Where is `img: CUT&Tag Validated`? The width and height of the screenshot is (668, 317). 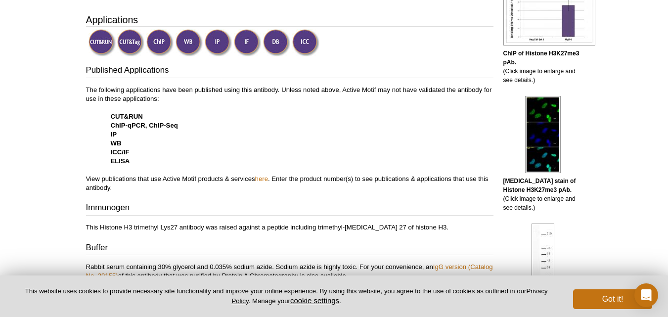
img: CUT&Tag Validated is located at coordinates (130, 42).